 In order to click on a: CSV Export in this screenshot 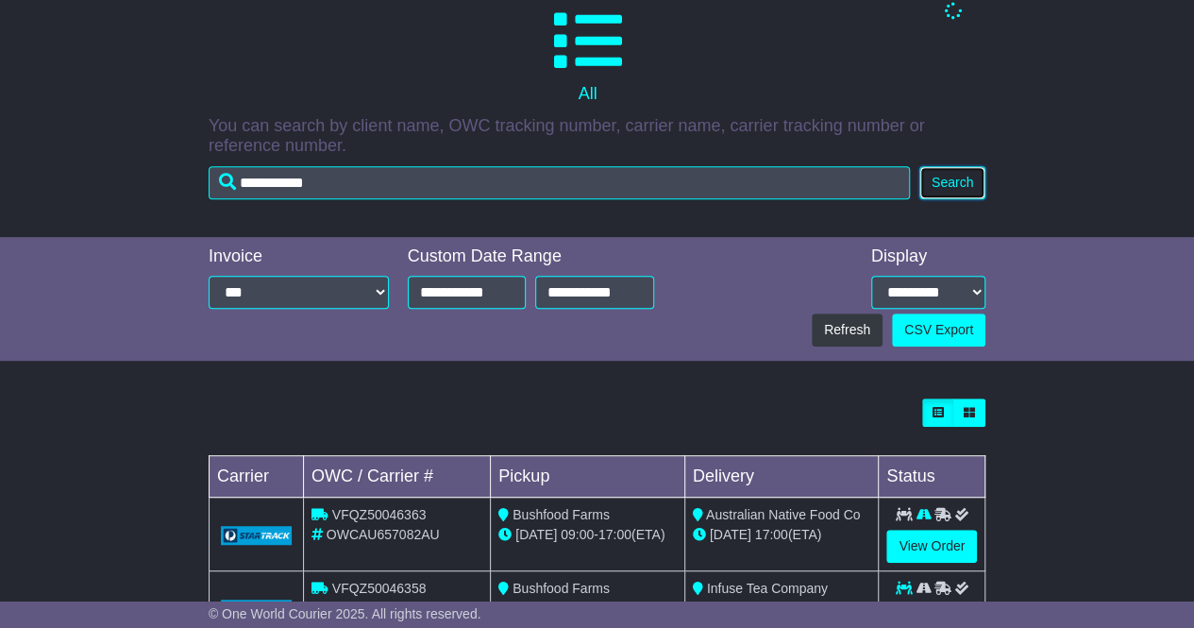, I will do `click(938, 329)`.